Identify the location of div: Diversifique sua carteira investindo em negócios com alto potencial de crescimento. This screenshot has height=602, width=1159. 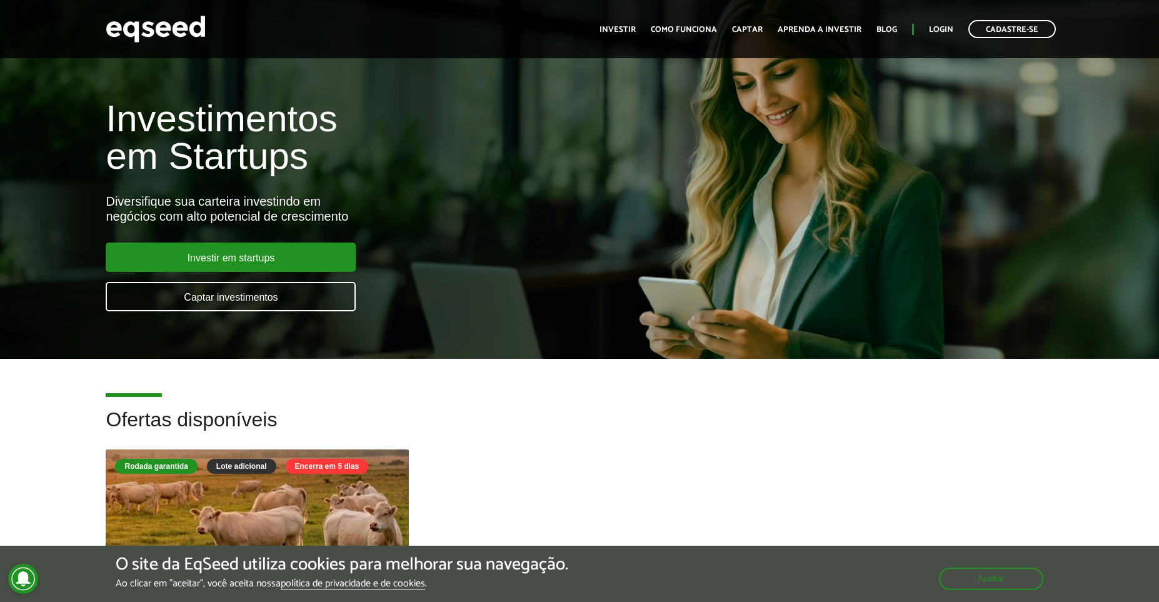
(386, 209).